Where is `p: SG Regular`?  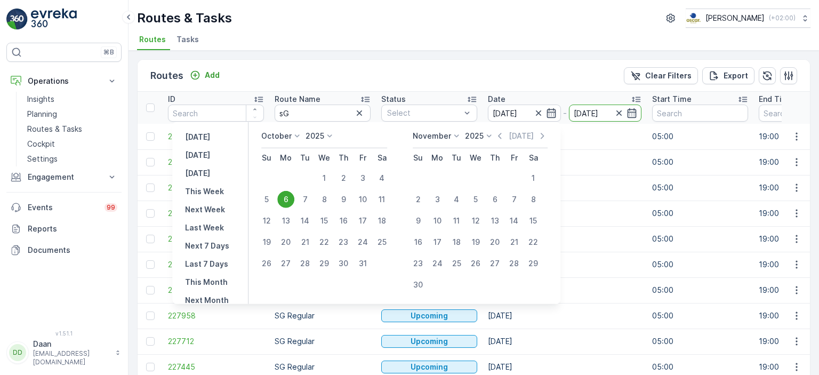
p: SG Regular is located at coordinates (323, 367).